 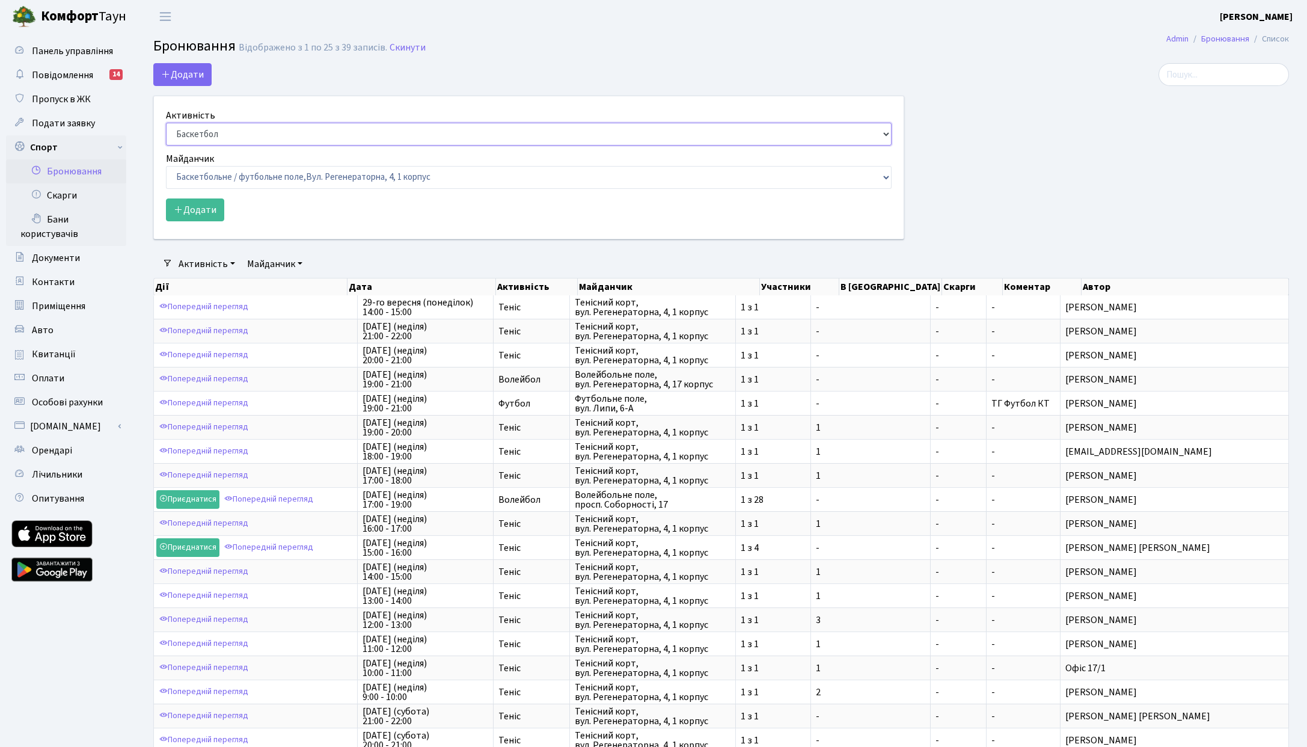 I want to click on button: Переключити навігацію, so click(x=165, y=16).